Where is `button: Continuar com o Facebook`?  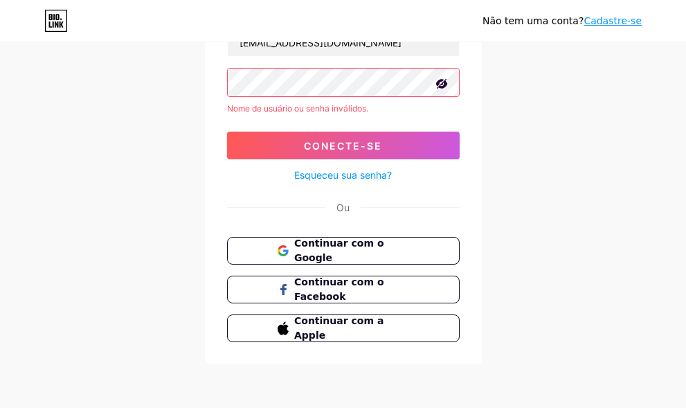
button: Continuar com o Facebook is located at coordinates (343, 289).